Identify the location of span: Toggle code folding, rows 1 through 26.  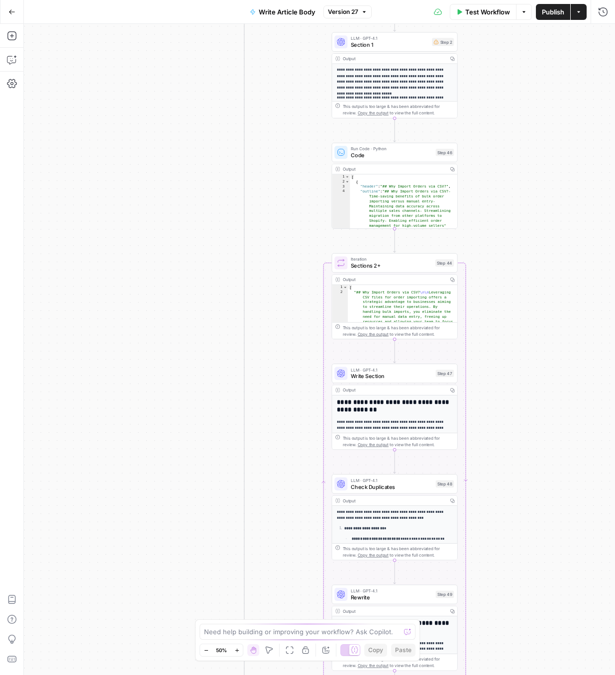
(347, 177).